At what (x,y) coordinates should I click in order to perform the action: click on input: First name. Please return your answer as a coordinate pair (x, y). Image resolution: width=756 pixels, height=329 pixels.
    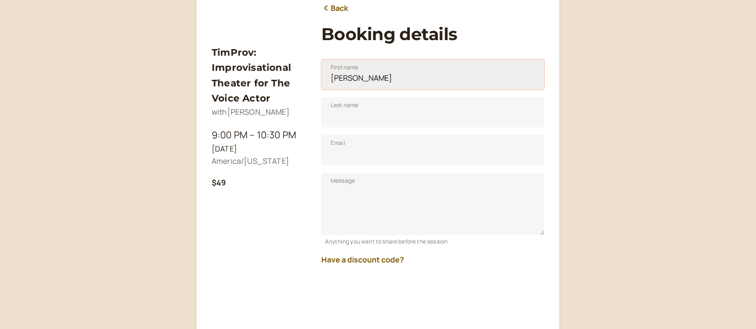
    Looking at the image, I should click on (433, 75).